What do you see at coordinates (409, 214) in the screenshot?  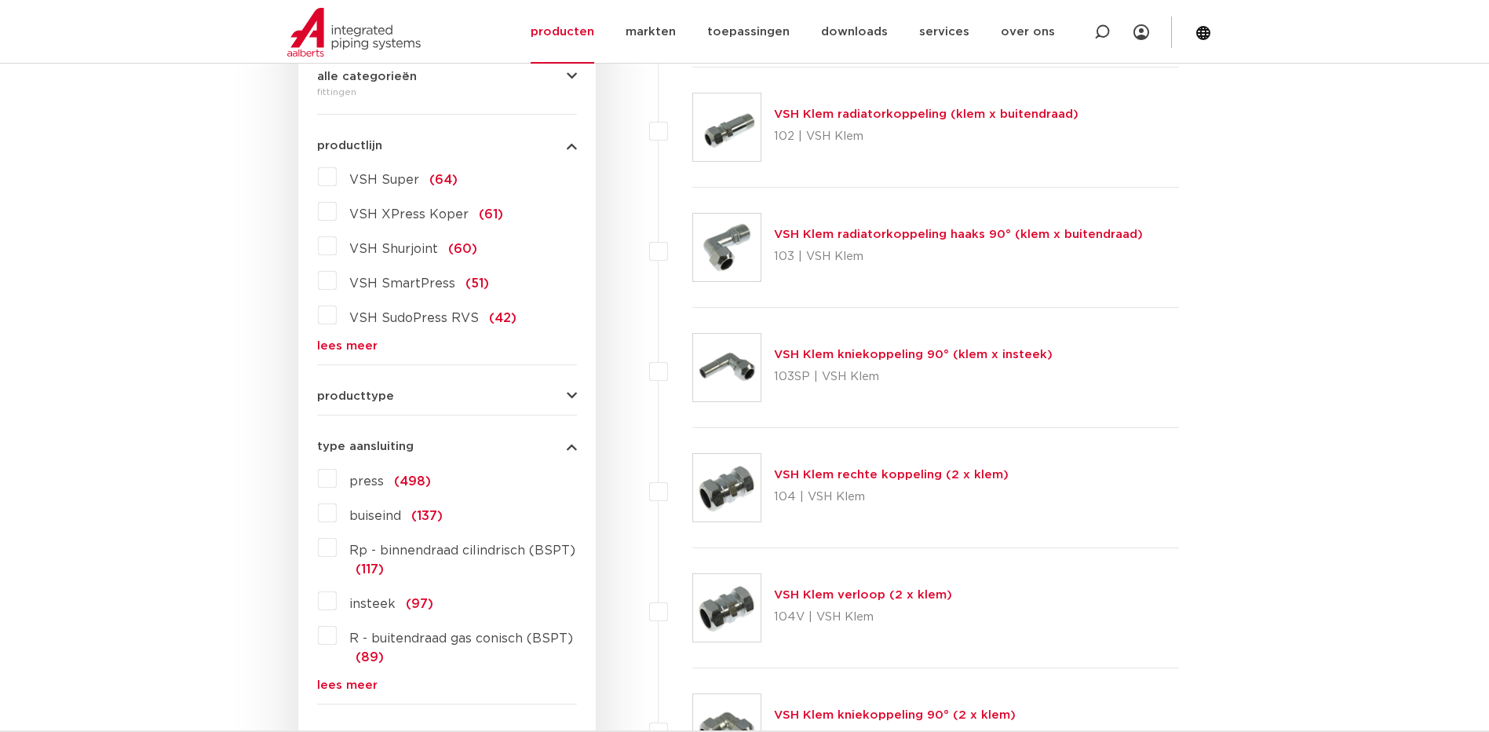 I see `span: VSH XPress Koper` at bounding box center [409, 214].